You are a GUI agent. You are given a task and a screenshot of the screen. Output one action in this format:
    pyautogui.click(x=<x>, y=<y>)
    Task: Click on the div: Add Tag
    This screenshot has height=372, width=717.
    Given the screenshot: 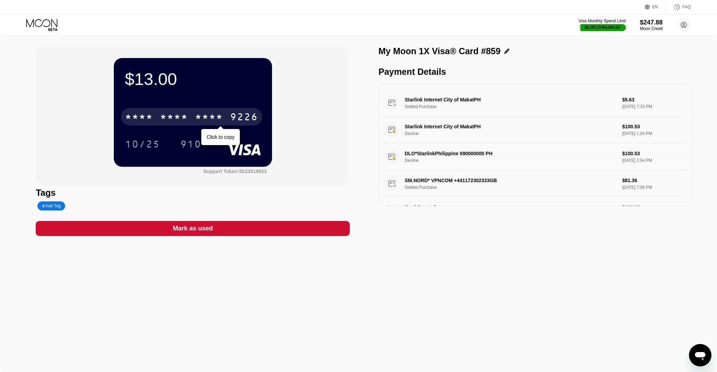 What is the action you would take?
    pyautogui.click(x=51, y=206)
    